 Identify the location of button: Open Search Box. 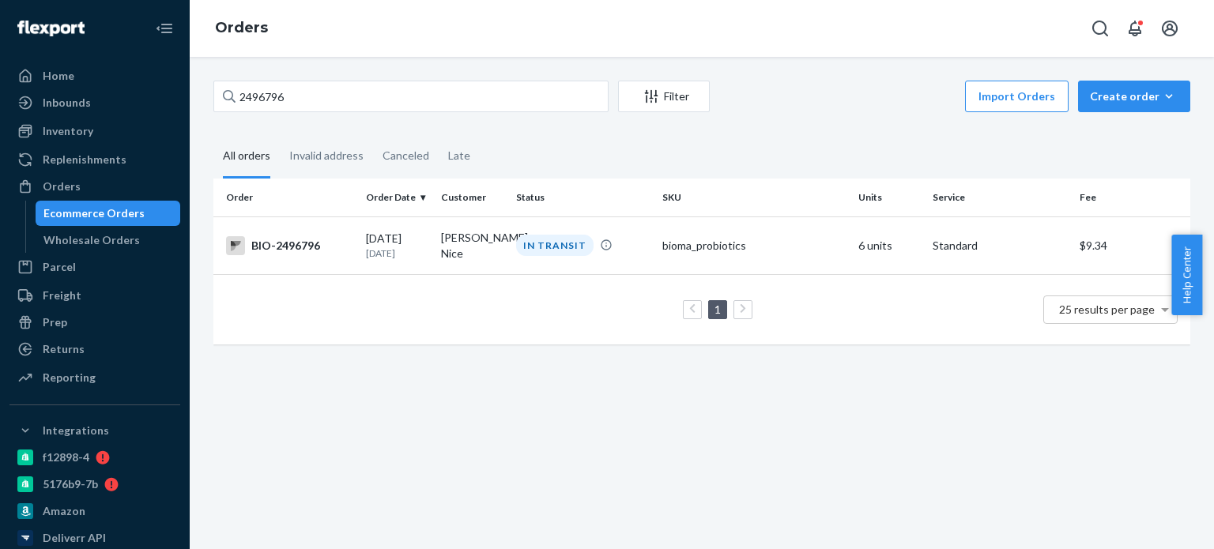
(1100, 28).